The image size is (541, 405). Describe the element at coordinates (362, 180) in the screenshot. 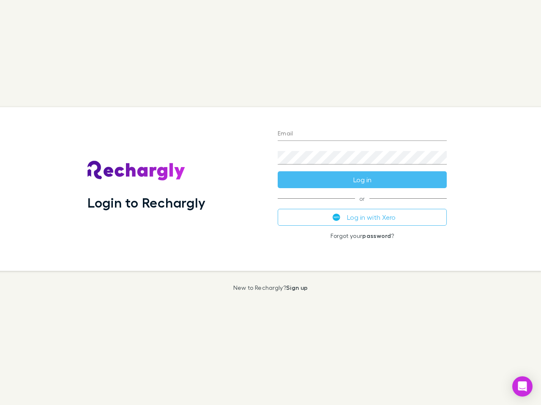

I see `button: Log in` at that location.